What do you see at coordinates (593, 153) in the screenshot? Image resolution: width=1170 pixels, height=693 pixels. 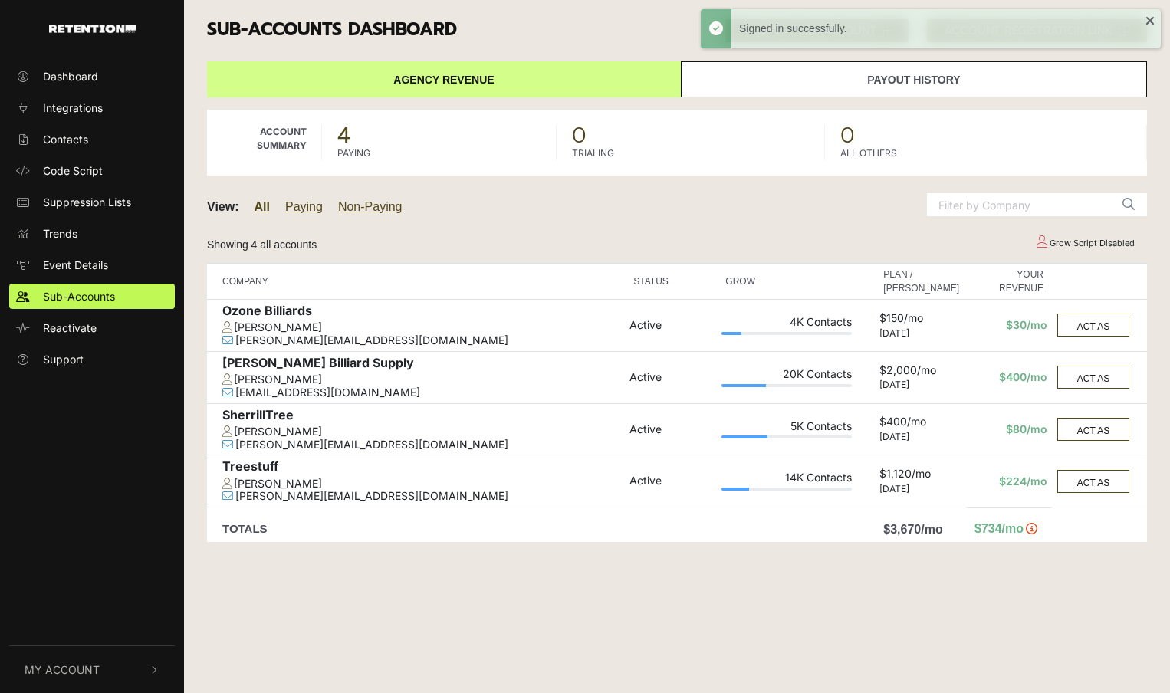 I see `label: TRIALING` at bounding box center [593, 153].